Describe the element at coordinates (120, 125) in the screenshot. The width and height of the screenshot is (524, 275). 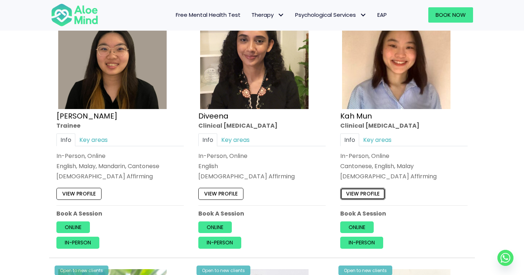
I see `div: Trainee` at that location.